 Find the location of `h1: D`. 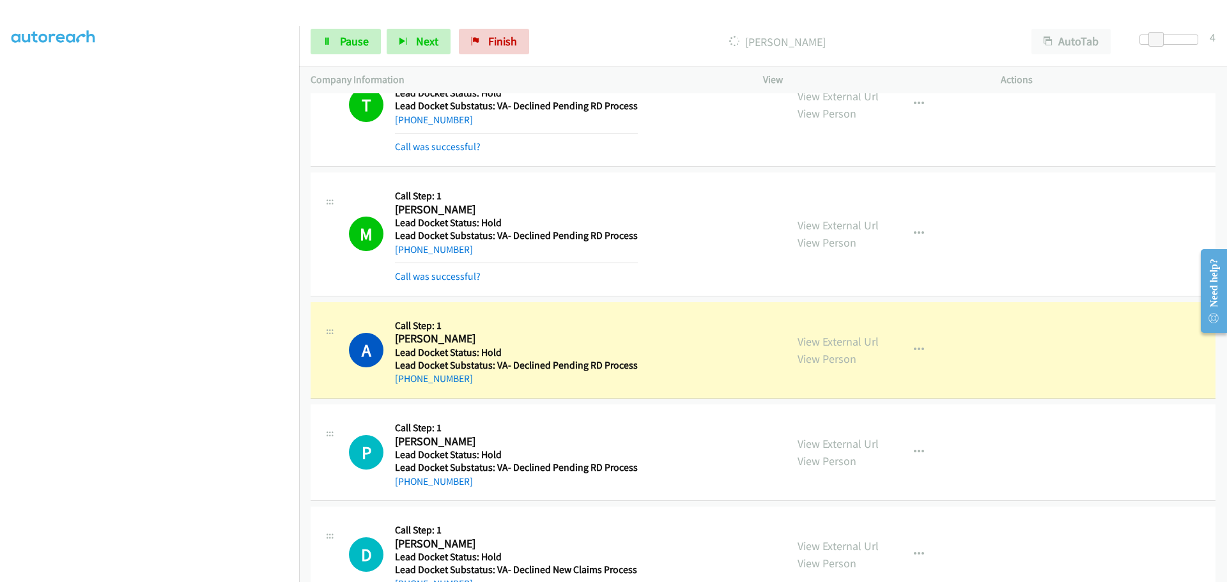

h1: D is located at coordinates (366, 555).